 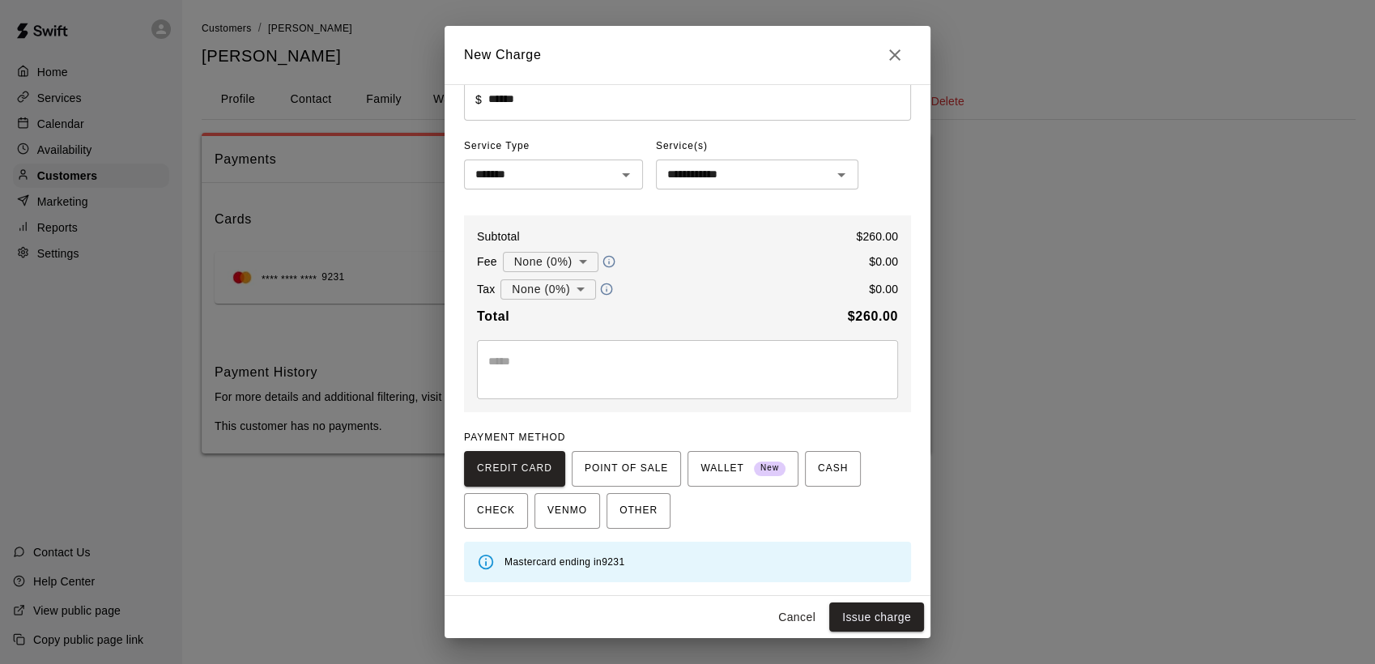 I want to click on button: Issue charge, so click(x=876, y=617).